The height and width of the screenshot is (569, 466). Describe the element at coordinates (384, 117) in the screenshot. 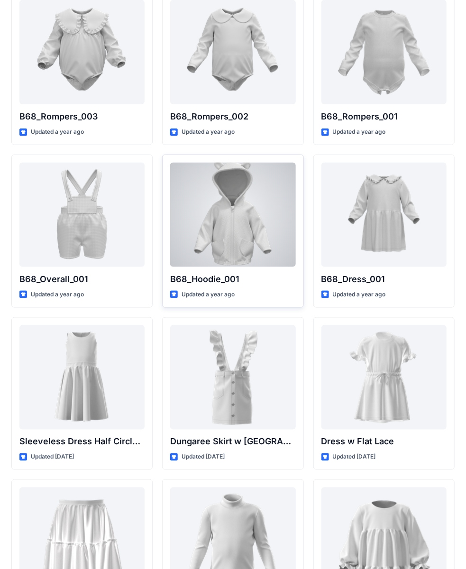

I see `p: B68_Rompers_001` at that location.